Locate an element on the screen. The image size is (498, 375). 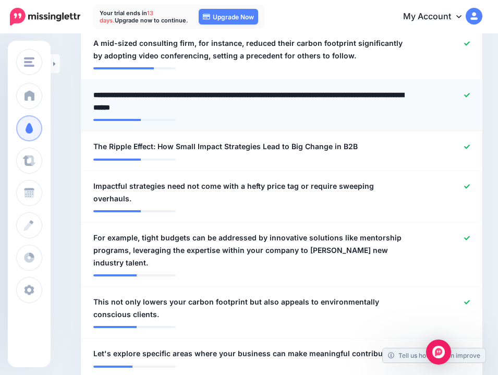
span: For example, tight budgets can be addressed by innovative solutions like mentorship programs, lev... is located at coordinates (249, 251).